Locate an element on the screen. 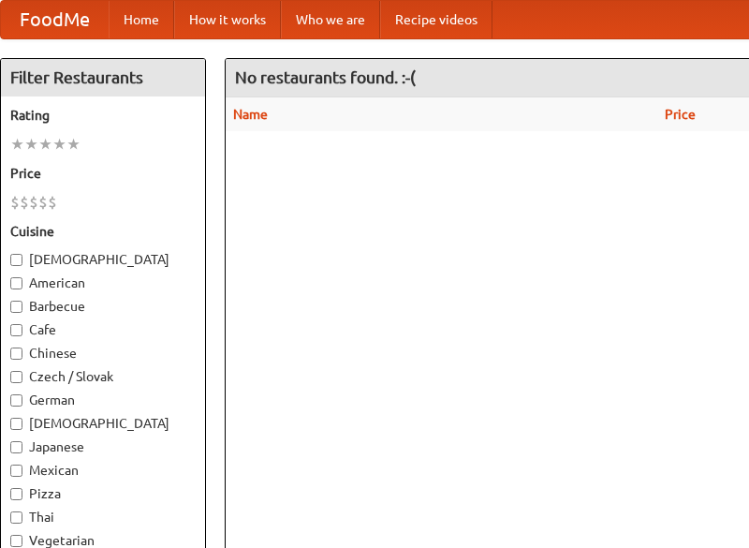  h5: Rating is located at coordinates (103, 115).